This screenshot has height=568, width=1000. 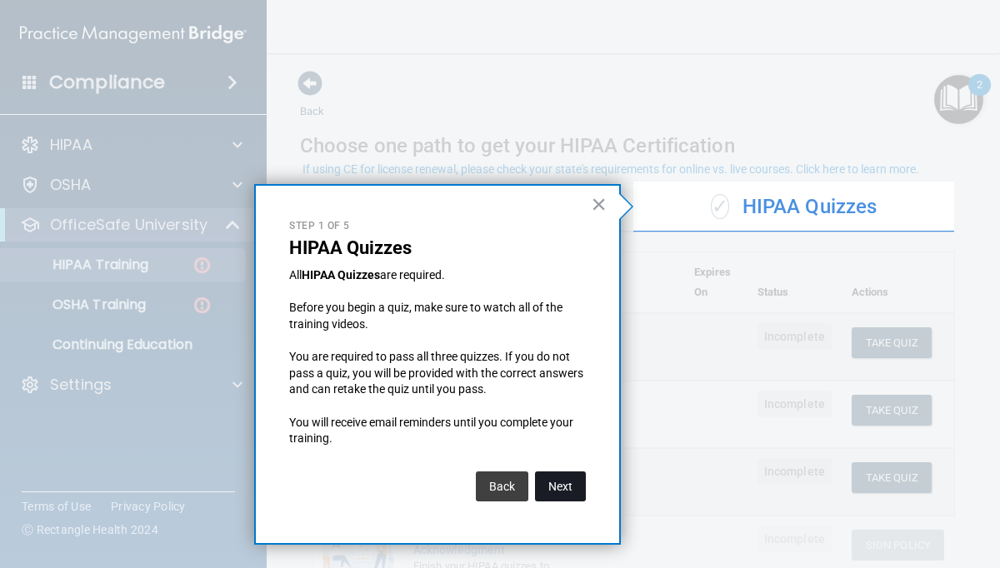 I want to click on strong: HIPAA Quizzes, so click(x=341, y=275).